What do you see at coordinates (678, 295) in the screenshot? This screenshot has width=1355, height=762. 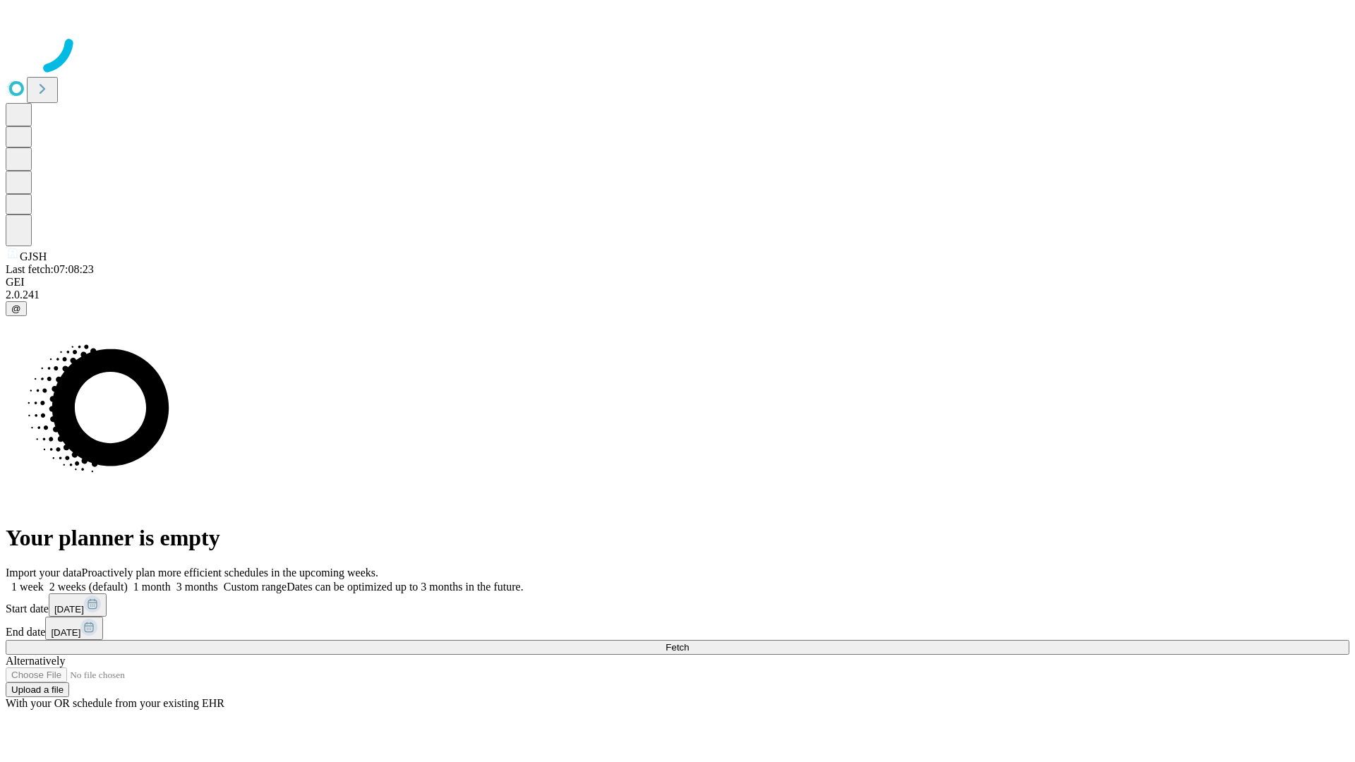 I see `div: 2.0.241` at bounding box center [678, 295].